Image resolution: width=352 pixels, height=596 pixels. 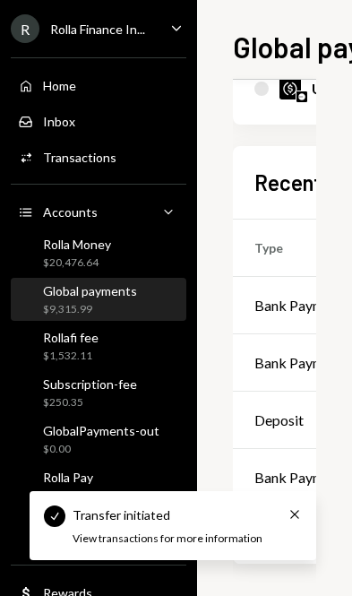 I want to click on a: Subscription-fee$250.35, so click(x=99, y=393).